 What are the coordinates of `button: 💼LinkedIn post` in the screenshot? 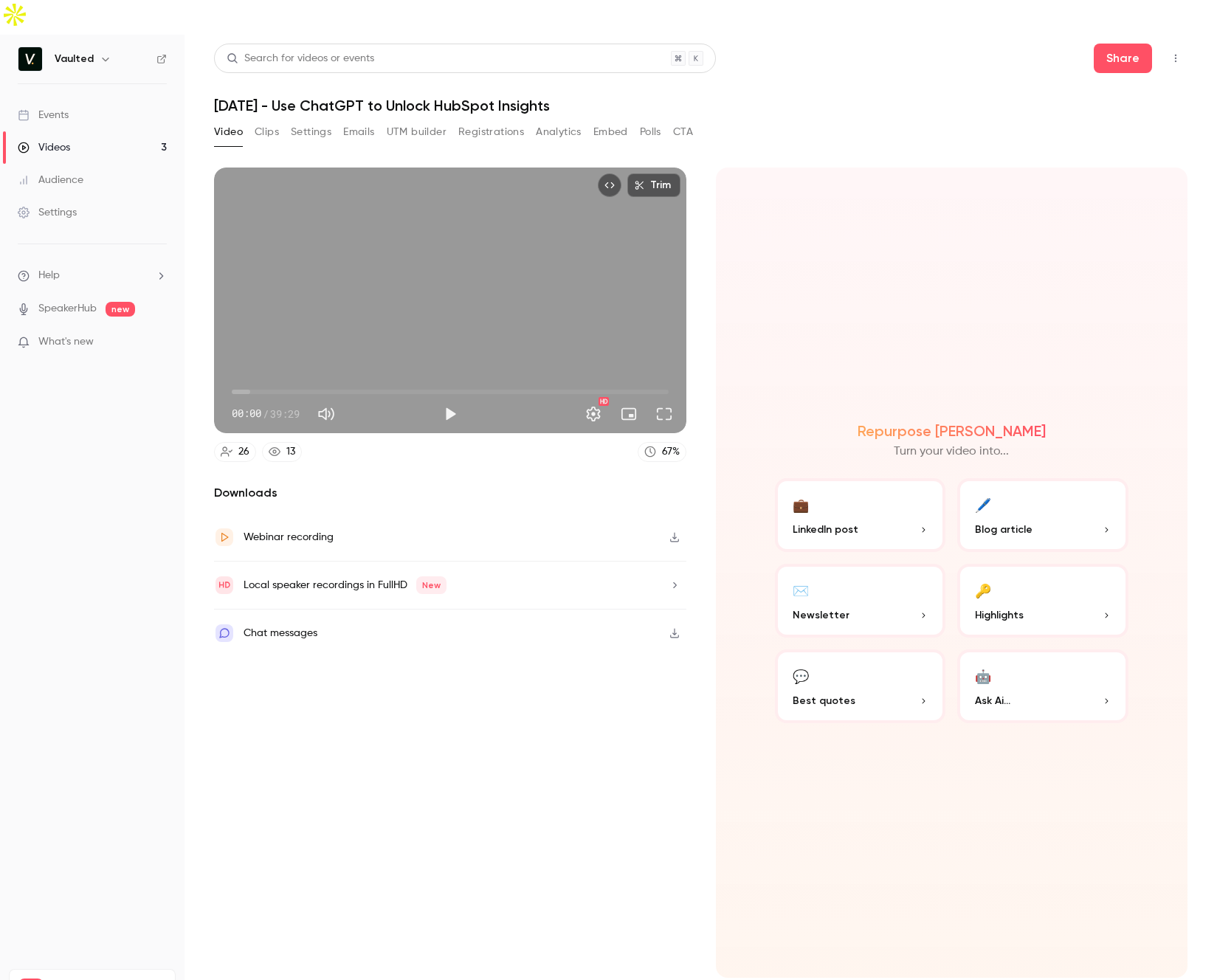 It's located at (861, 515).